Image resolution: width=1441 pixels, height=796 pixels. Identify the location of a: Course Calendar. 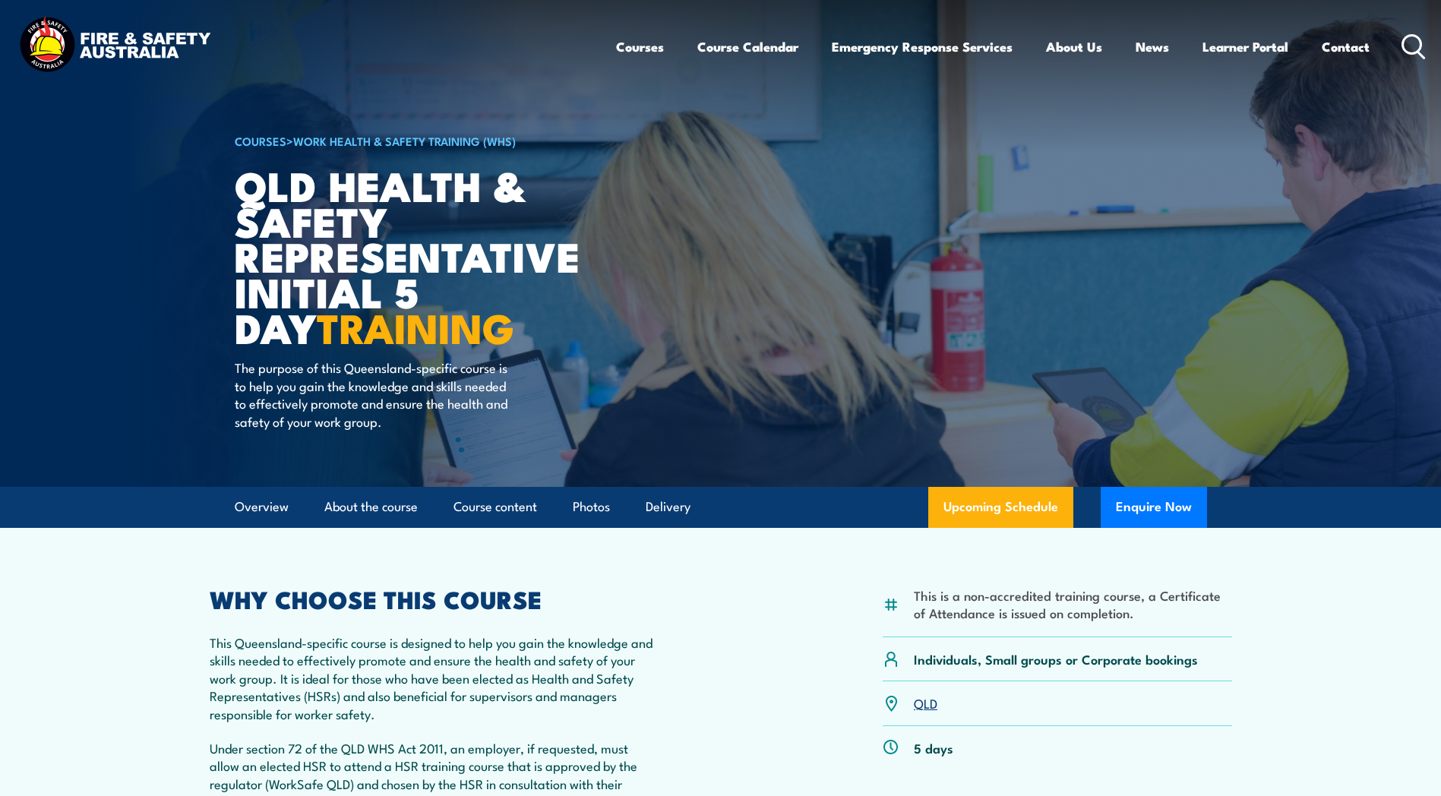
(747, 46).